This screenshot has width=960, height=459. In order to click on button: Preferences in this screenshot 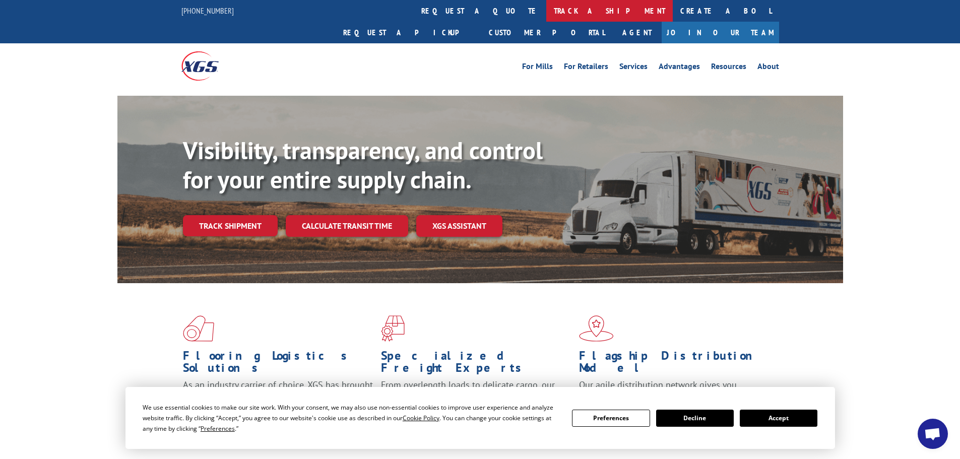, I will do `click(611, 418)`.